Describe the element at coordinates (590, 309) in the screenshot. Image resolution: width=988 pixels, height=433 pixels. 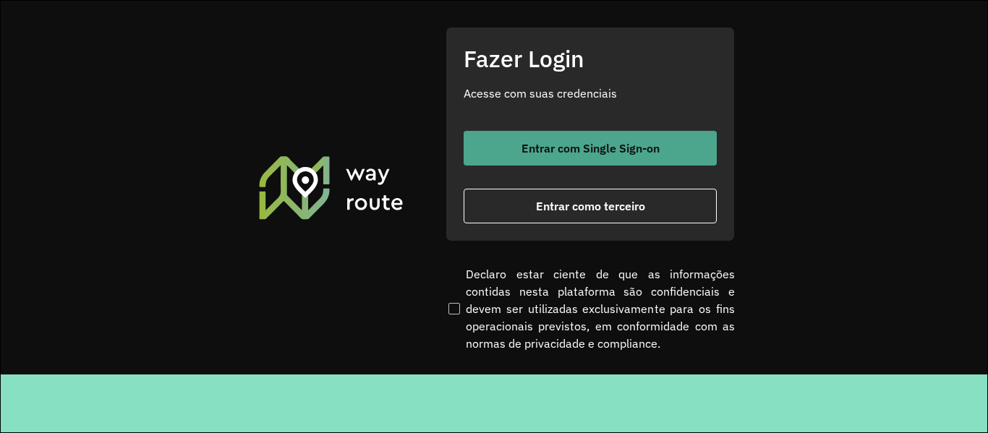
I see `label: Declaro estar ciente de que as informações contidas nesta plataforma são confidenciais e devem se...` at that location.